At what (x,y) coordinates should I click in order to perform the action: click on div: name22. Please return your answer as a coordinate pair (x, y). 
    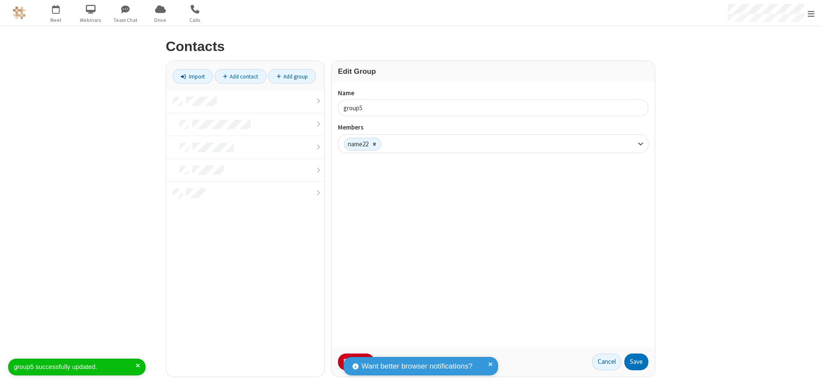
    Looking at the image, I should click on (356, 144).